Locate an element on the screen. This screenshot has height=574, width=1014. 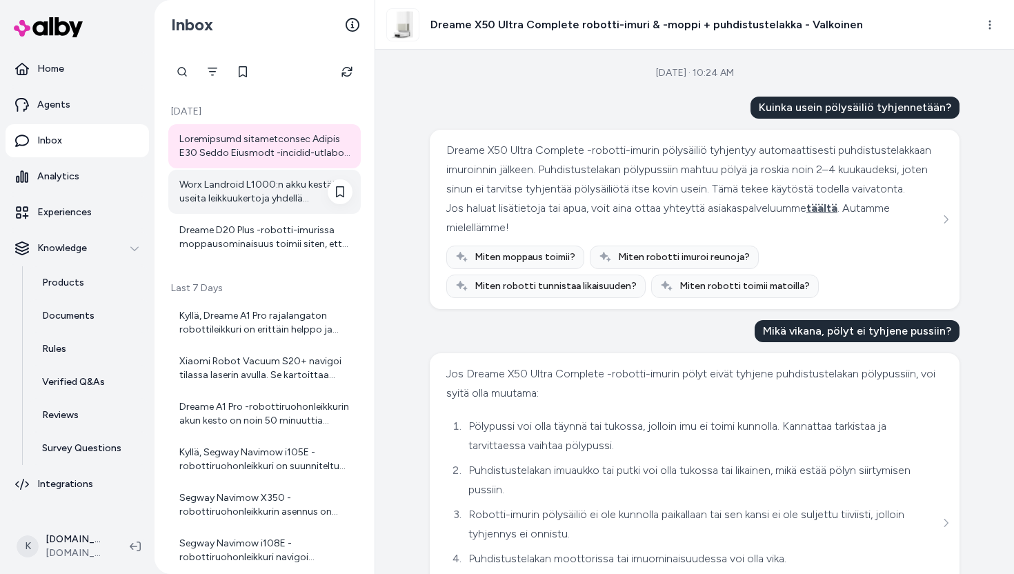
div: Dreame D20 Plus -robotti-imurissa moppausominaisuus toimii siten, että laitteessa on erillinen ve... is located at coordinates (266, 237).